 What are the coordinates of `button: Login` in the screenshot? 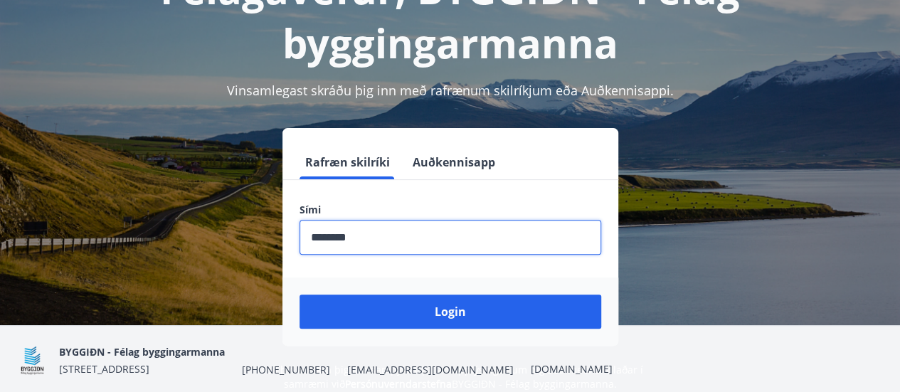 It's located at (451, 312).